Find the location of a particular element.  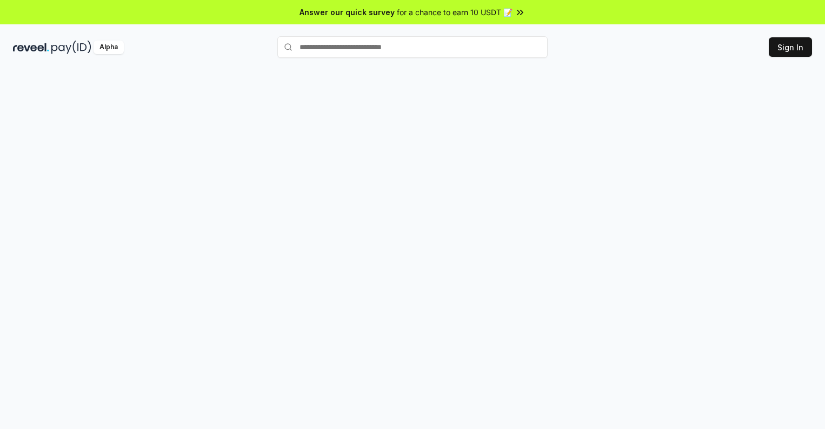

span: for a chance to earn 10 USDT 📝 is located at coordinates (455, 12).